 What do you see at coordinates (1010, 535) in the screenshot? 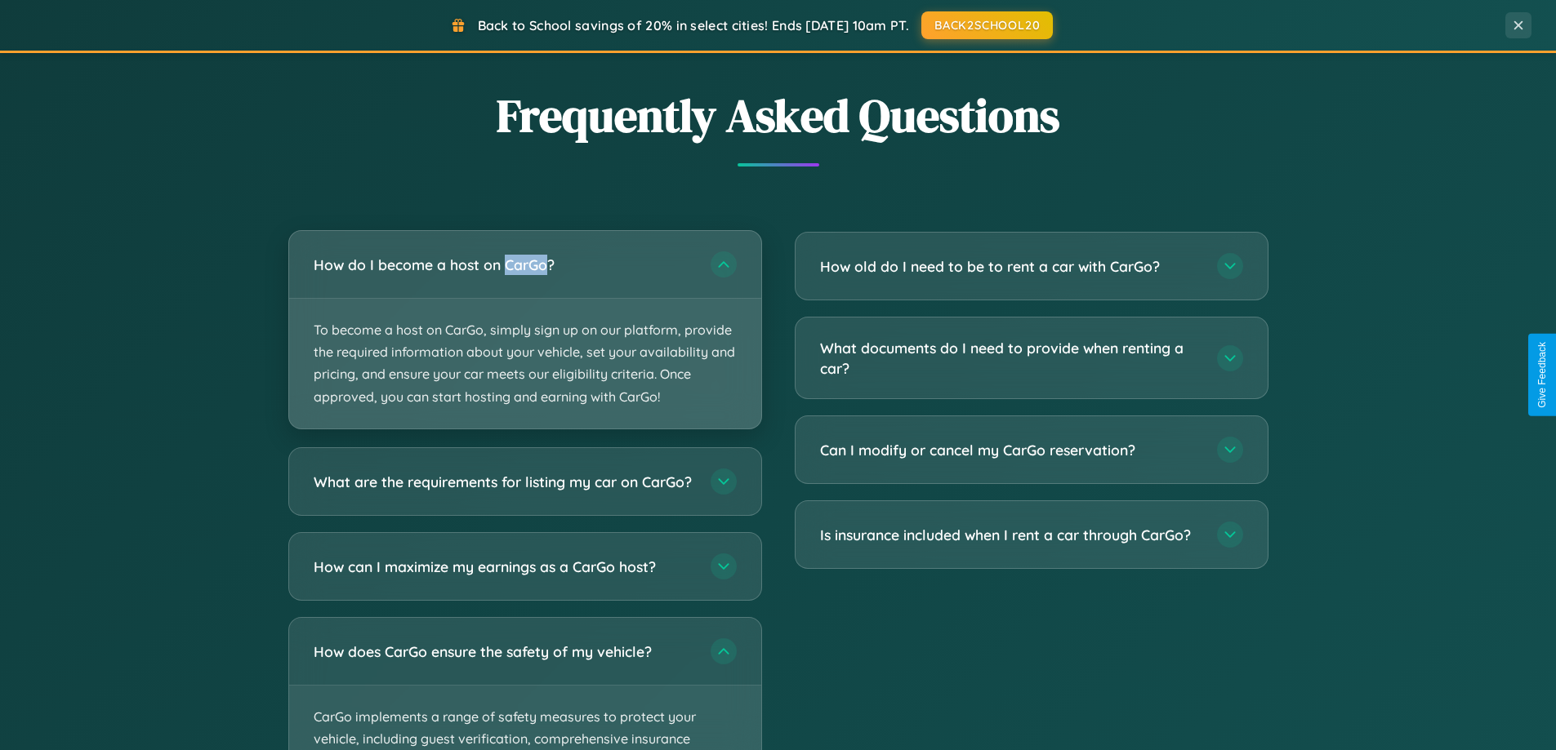
I see `h3: Is insurance included when I rent a car through CarGo?` at bounding box center [1010, 535].